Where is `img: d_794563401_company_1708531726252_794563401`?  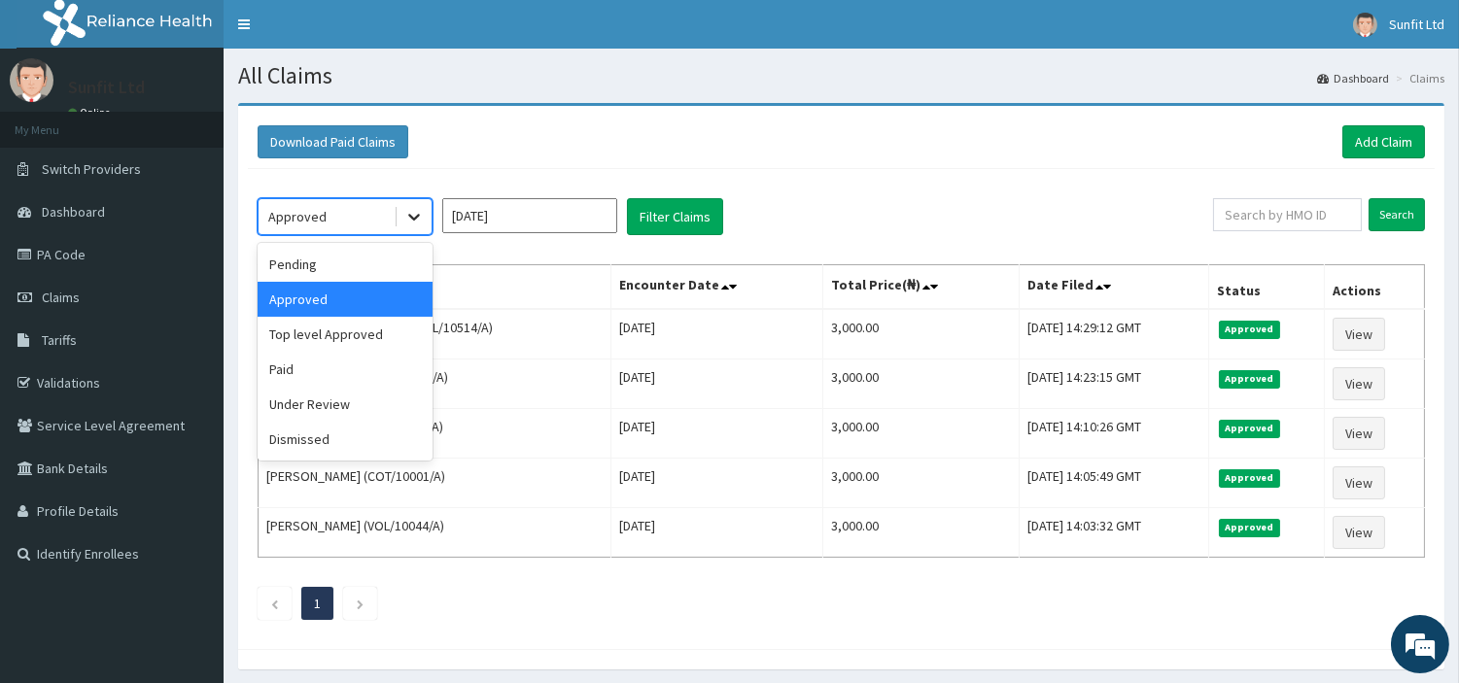 img: d_794563401_company_1708531726252_794563401 is located at coordinates (57, 121).